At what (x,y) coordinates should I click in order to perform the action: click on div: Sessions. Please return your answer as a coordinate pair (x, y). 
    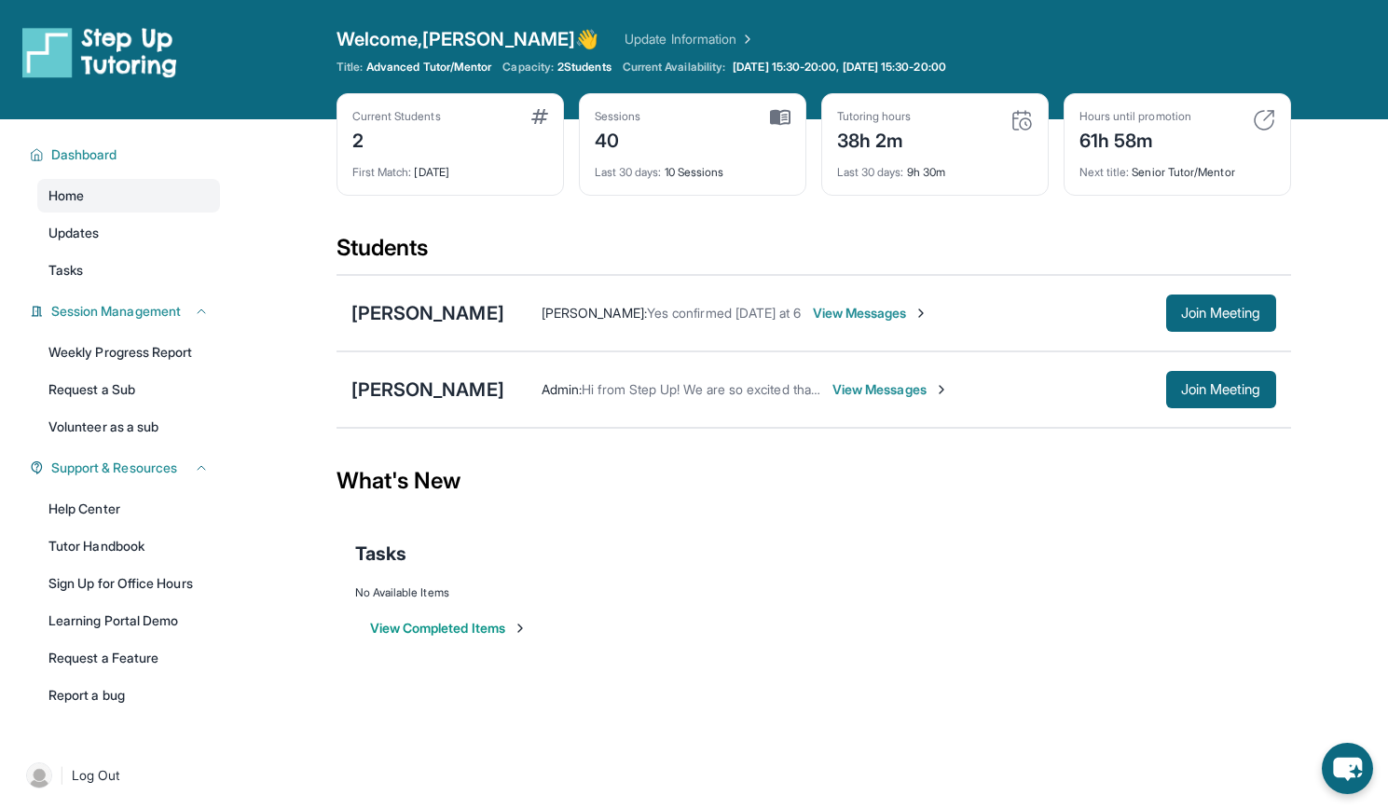
    Looking at the image, I should click on (618, 117).